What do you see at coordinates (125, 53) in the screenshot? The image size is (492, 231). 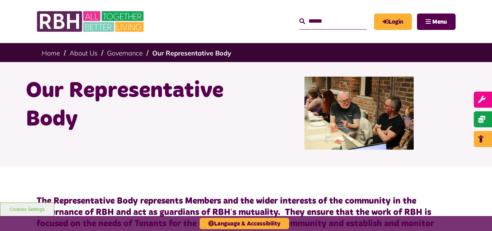 I see `a: Governance` at bounding box center [125, 53].